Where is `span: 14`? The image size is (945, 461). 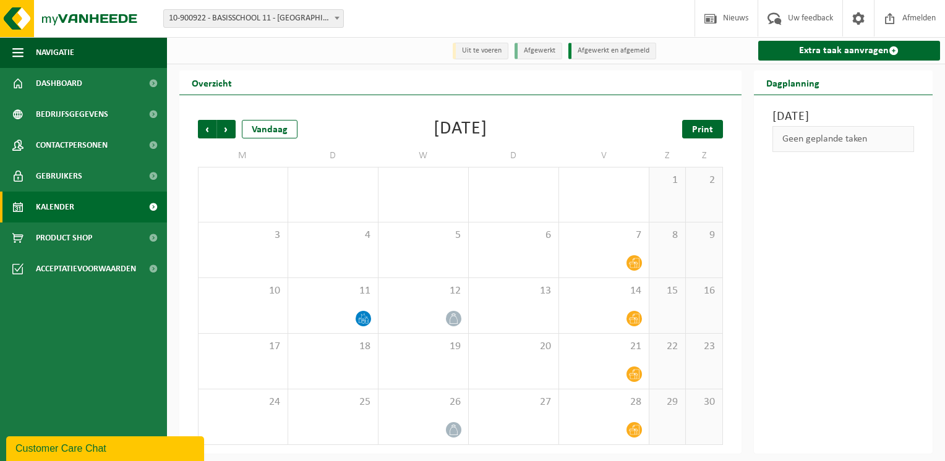
span: 14 is located at coordinates (604, 291).